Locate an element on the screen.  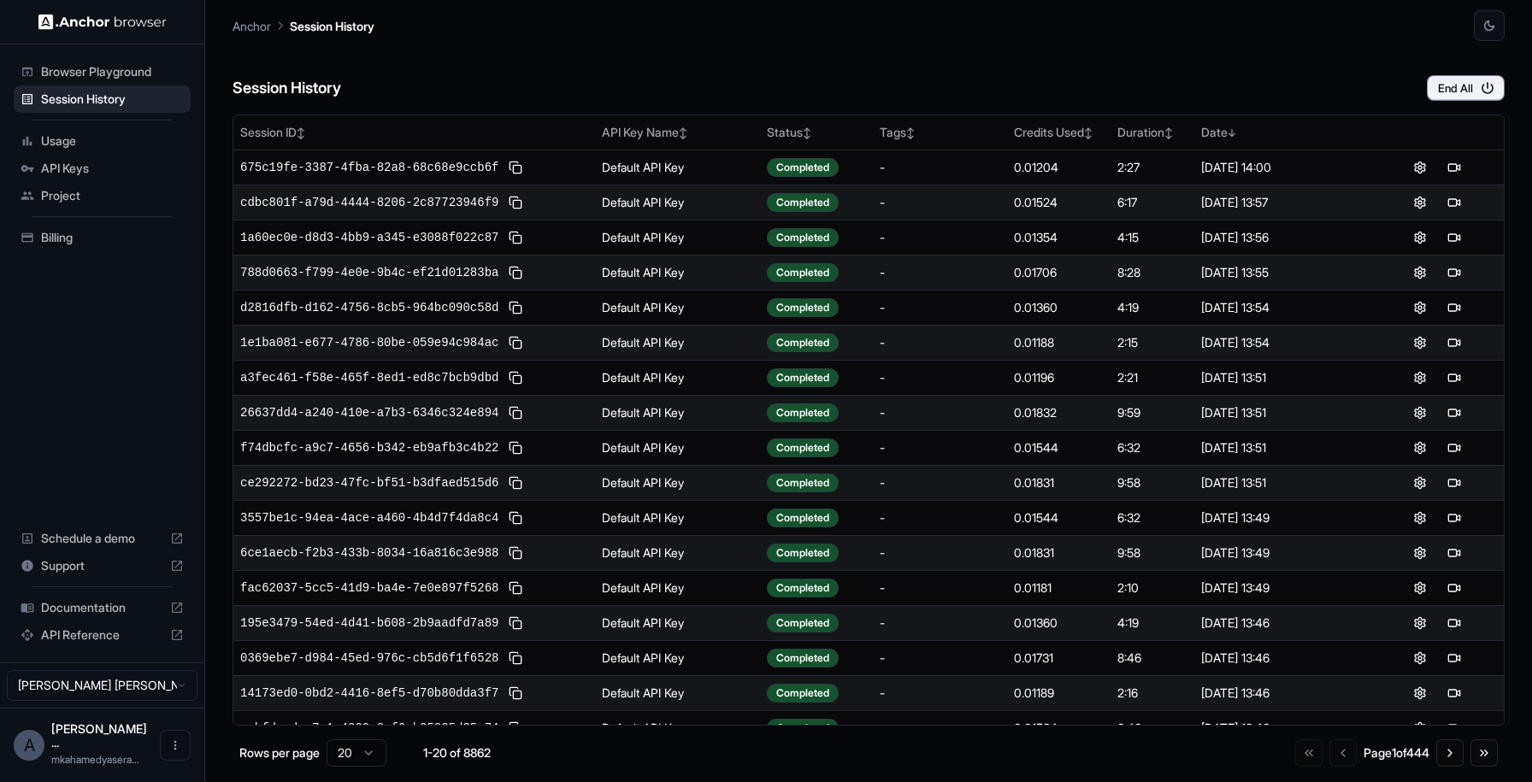
div: A is located at coordinates (29, 746).